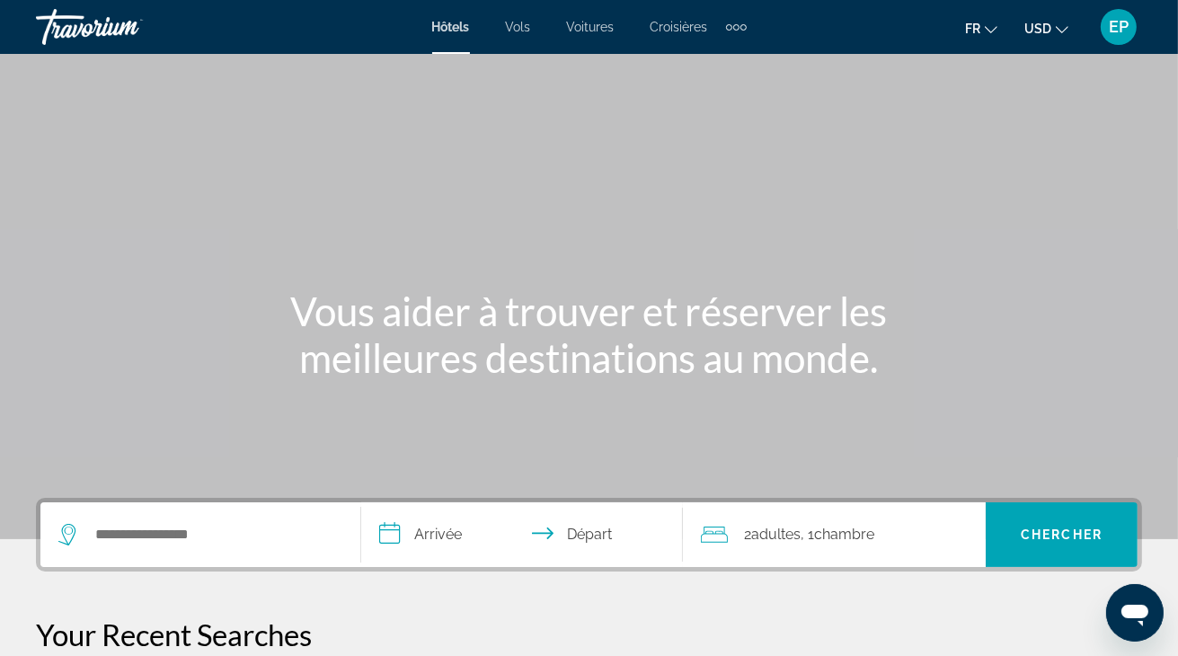 The width and height of the screenshot is (1178, 656). What do you see at coordinates (521, 535) in the screenshot?
I see `button: Check in and out dates` at bounding box center [521, 535].